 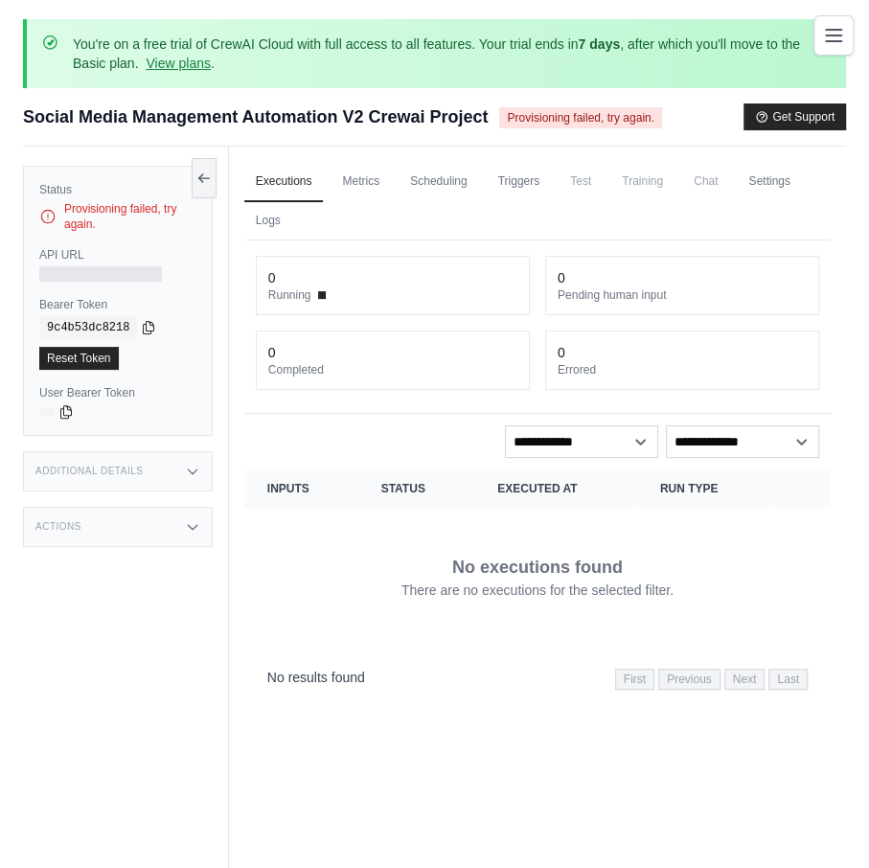 I want to click on span: Provisioning failed, try again., so click(x=580, y=118).